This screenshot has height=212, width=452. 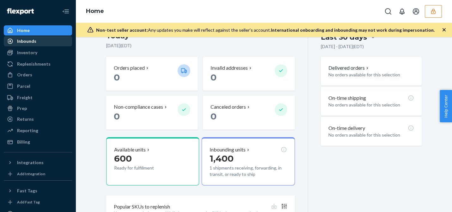 I want to click on button: Help Center, so click(x=446, y=106).